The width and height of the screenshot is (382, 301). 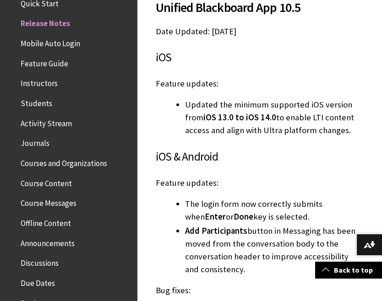 I want to click on span: Journals, so click(x=35, y=142).